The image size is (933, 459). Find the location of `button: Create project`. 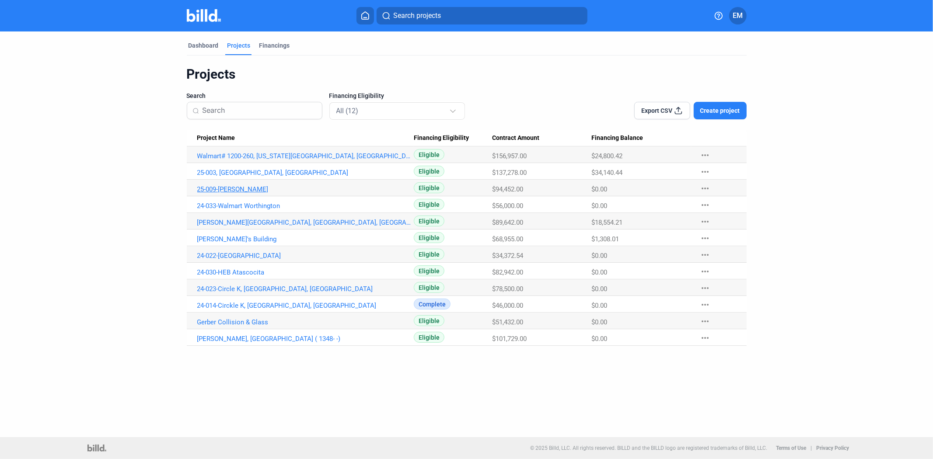

button: Create project is located at coordinates (720, 111).